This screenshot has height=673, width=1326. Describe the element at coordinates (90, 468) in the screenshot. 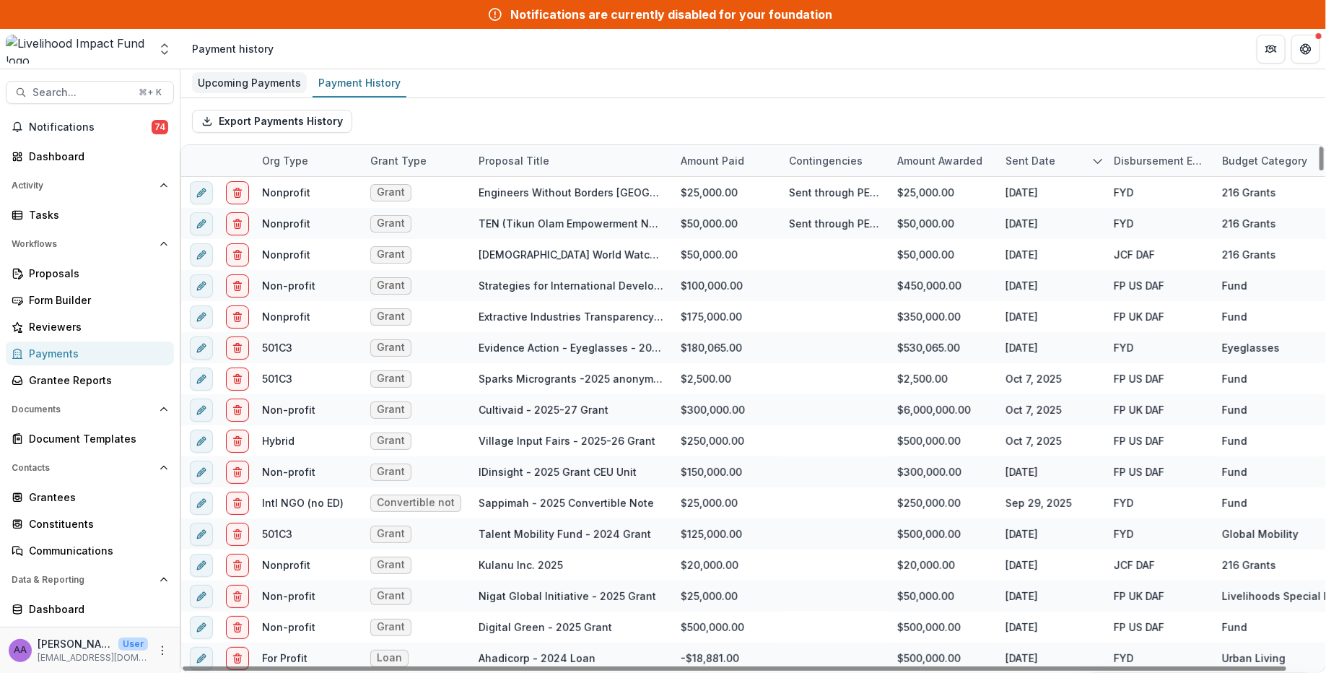

I see `button: Open Contacts` at that location.